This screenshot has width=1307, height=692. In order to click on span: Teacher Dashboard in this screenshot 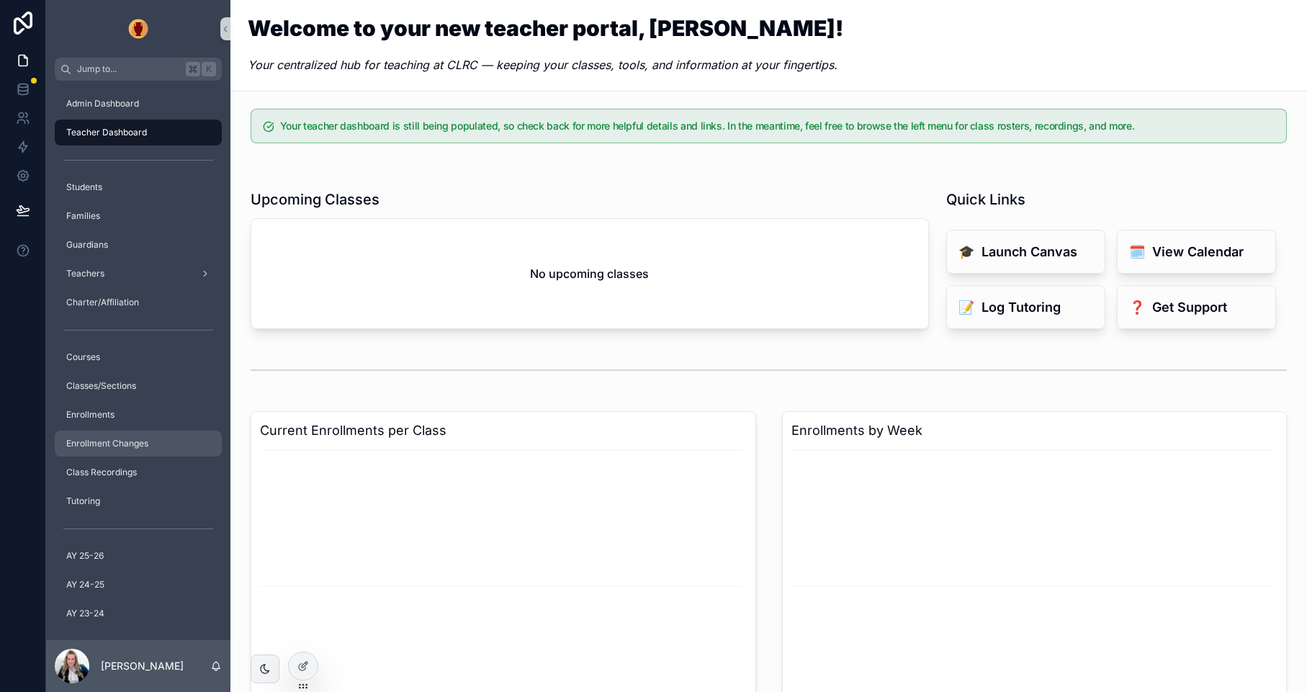, I will do `click(107, 133)`.